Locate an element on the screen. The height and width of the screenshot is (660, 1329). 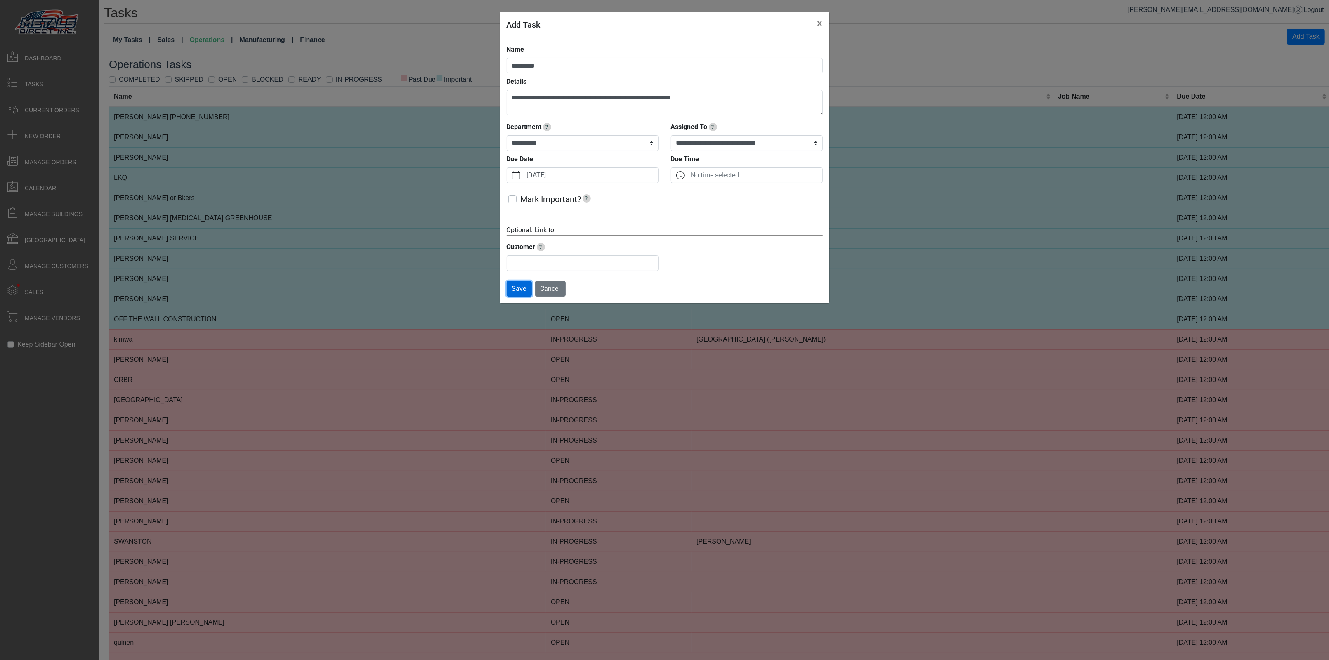
svg: calendar is located at coordinates (516, 175).